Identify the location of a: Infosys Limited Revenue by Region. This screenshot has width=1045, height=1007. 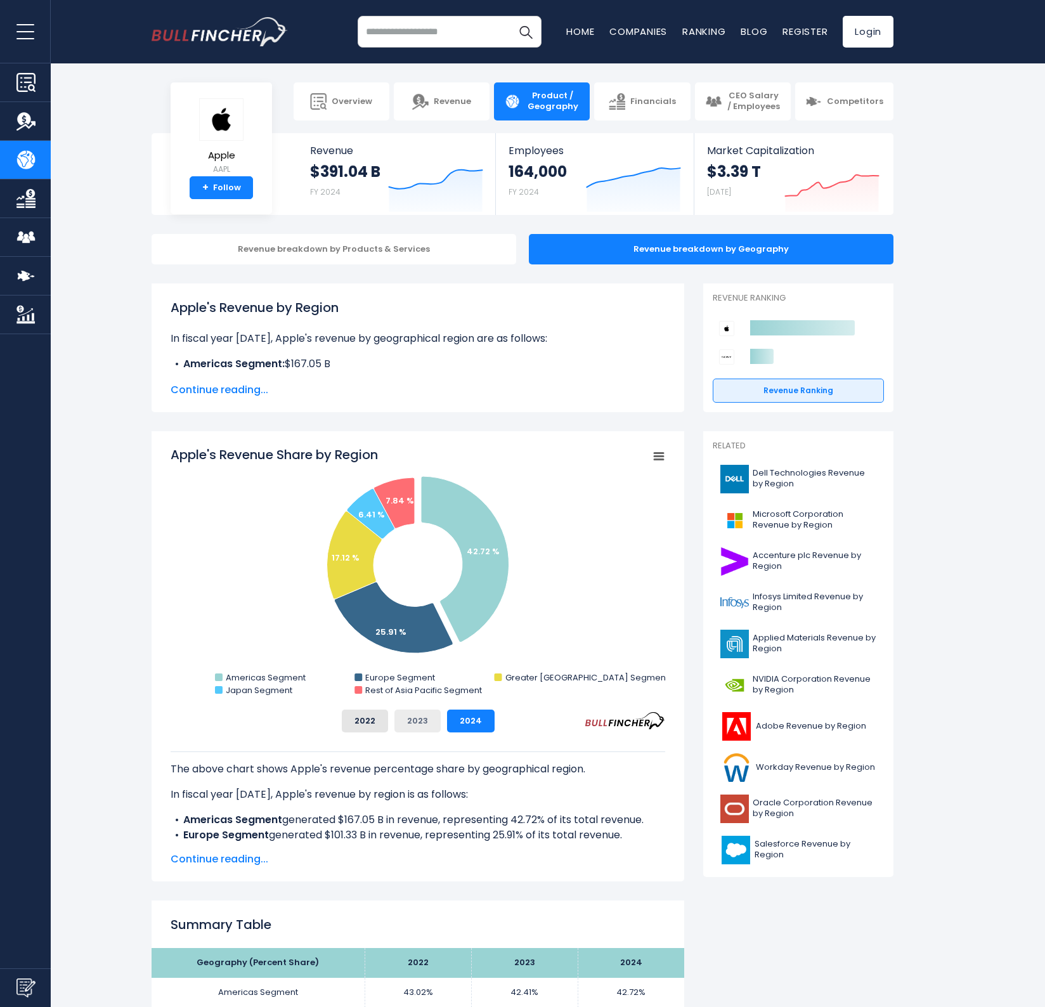
(798, 602).